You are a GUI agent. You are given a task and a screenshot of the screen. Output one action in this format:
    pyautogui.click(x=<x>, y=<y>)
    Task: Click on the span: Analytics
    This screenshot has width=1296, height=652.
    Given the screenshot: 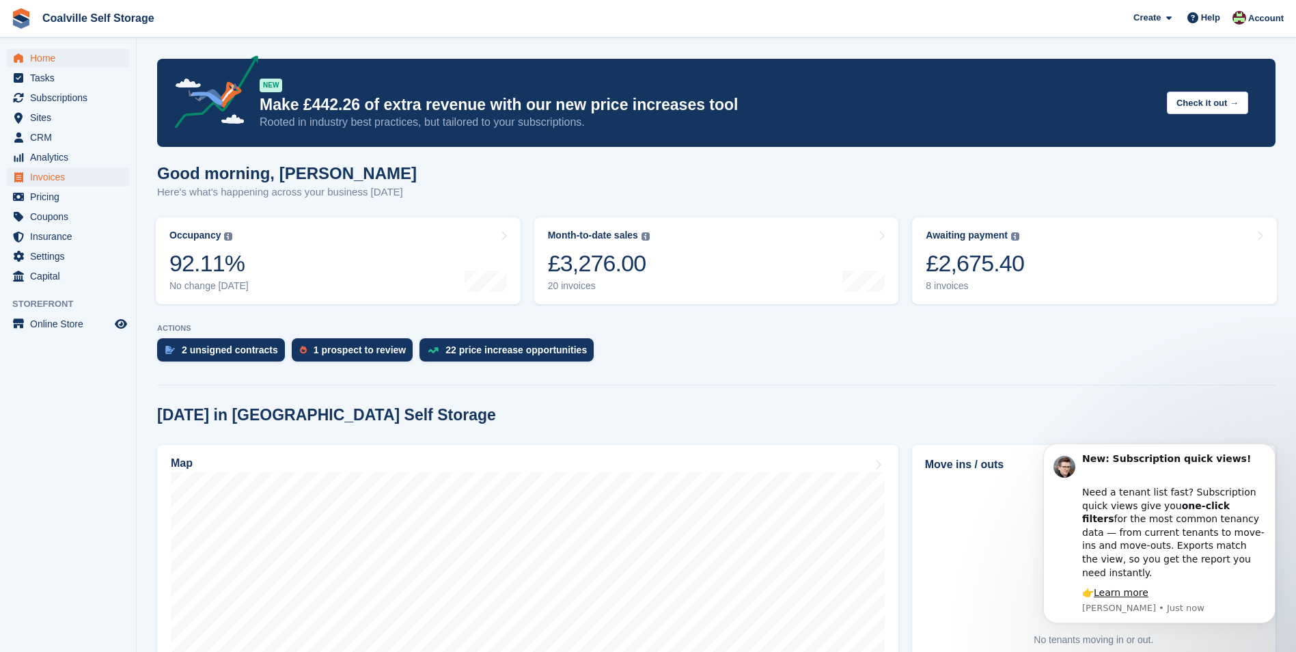 What is the action you would take?
    pyautogui.click(x=71, y=157)
    